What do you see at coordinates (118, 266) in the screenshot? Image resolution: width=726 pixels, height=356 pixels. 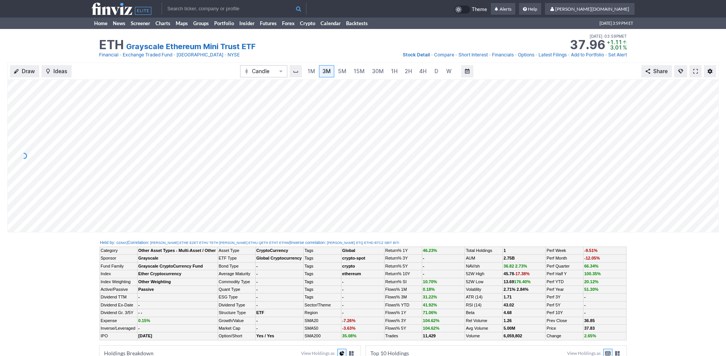 I see `td: Fund Family` at bounding box center [118, 266].